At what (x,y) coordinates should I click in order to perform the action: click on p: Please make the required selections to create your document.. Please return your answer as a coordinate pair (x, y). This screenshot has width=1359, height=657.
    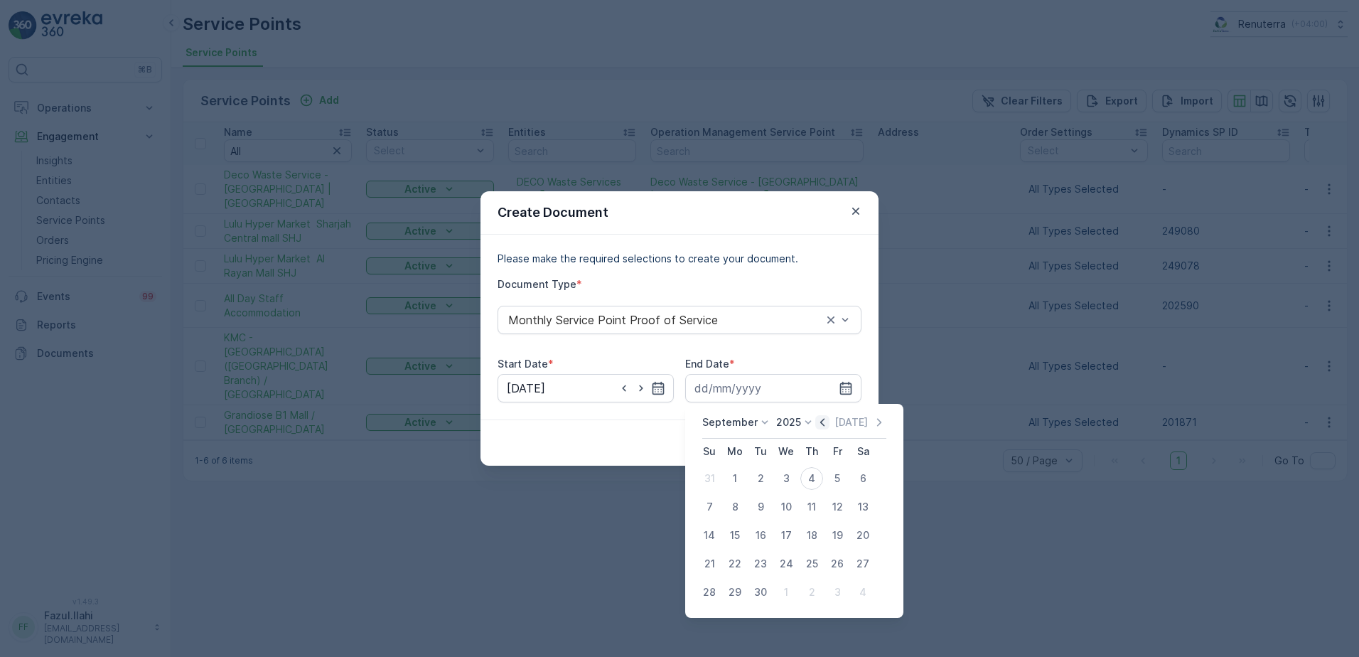
    Looking at the image, I should click on (680, 259).